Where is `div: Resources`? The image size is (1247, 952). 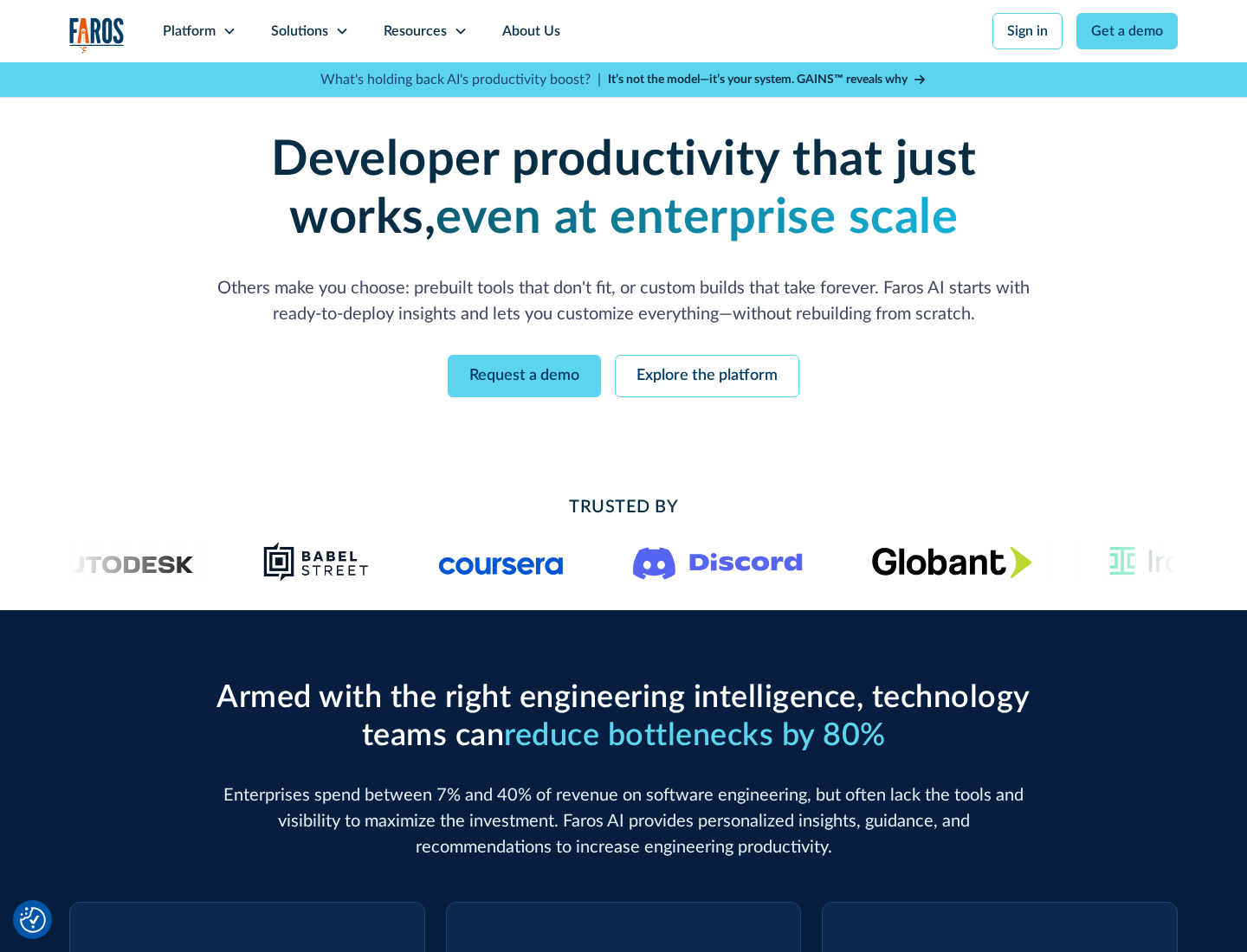
div: Resources is located at coordinates (414, 31).